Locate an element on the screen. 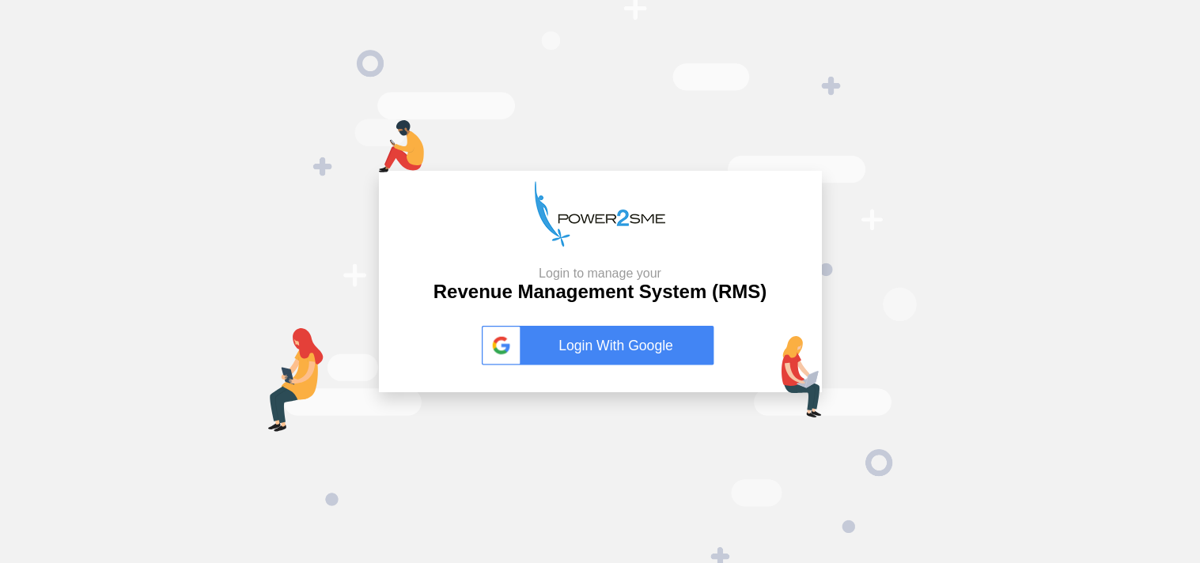 This screenshot has height=563, width=1200. h2: Revenue Management System (RMS) is located at coordinates (600, 285).